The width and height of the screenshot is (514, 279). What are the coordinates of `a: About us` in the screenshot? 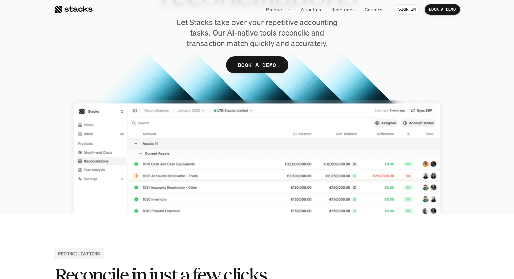 It's located at (311, 9).